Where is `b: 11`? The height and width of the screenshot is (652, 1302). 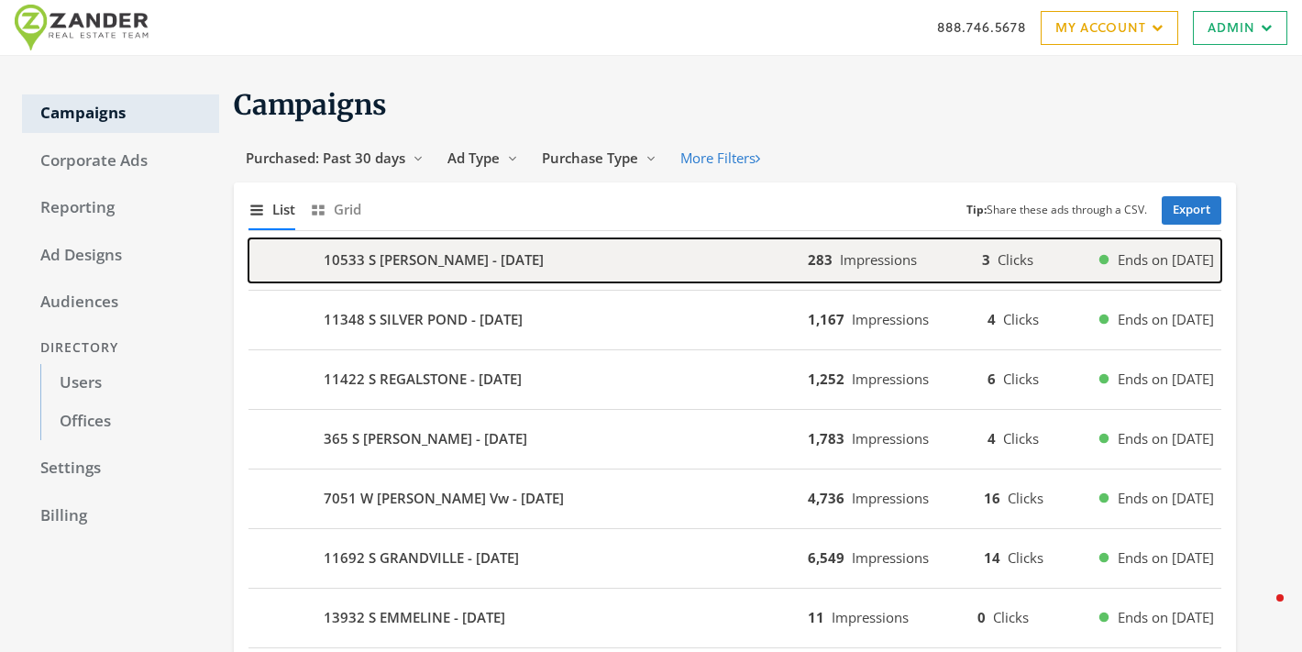
b: 11 is located at coordinates (816, 617).